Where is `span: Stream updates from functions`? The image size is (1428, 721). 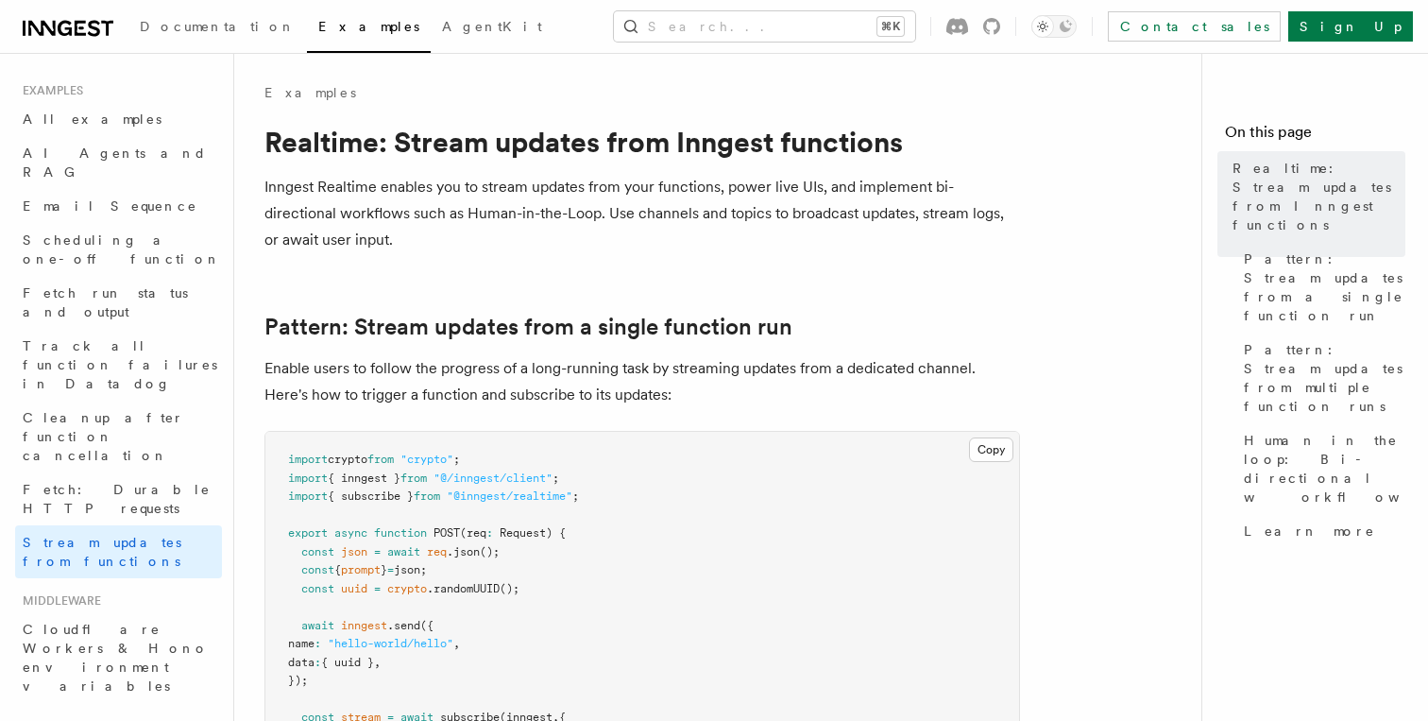 span: Stream updates from functions is located at coordinates (102, 551).